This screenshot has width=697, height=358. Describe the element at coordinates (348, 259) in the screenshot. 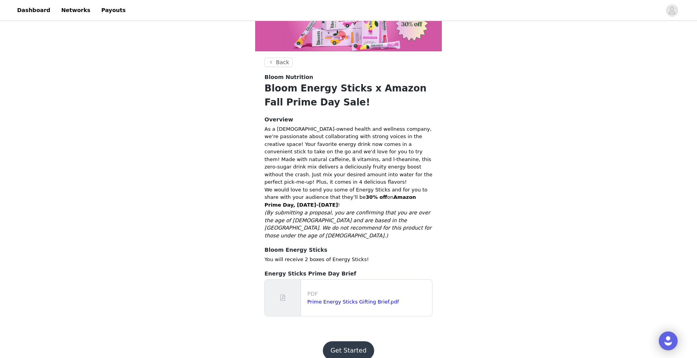

I see `p: You will receive 2 boxes of Energy Sticks!` at that location.